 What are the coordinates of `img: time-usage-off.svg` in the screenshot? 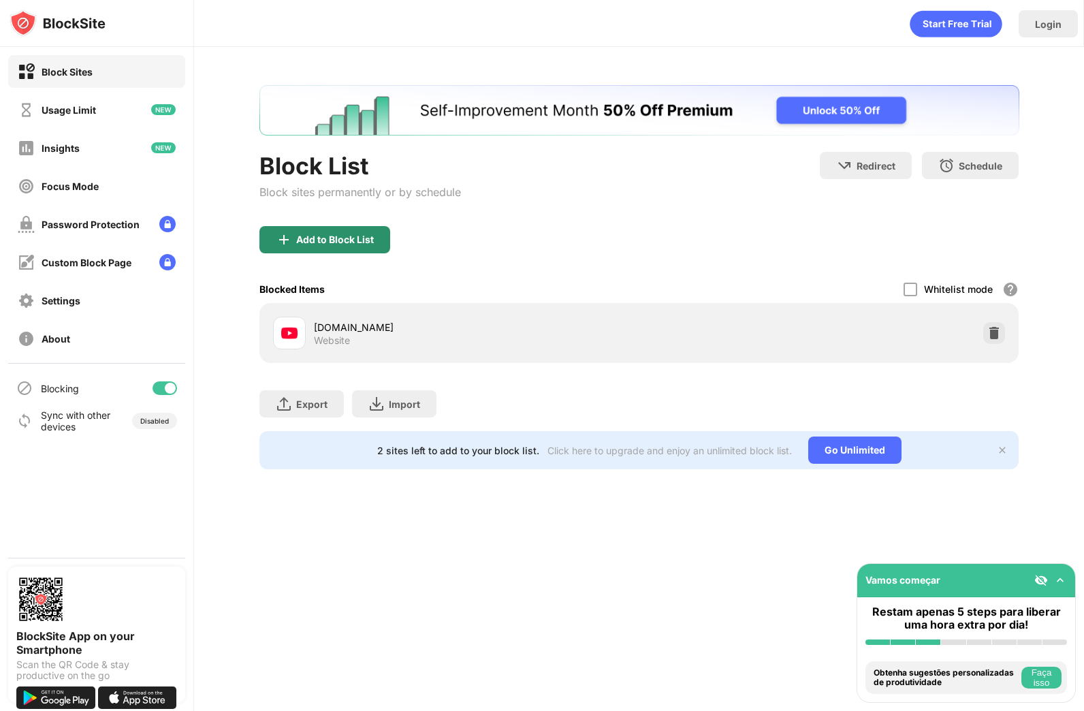 It's located at (26, 110).